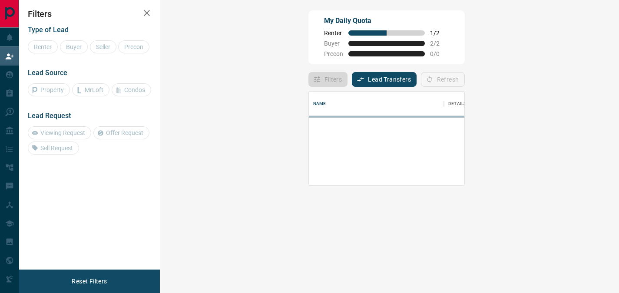 The width and height of the screenshot is (619, 293). I want to click on span: Lead Source, so click(47, 73).